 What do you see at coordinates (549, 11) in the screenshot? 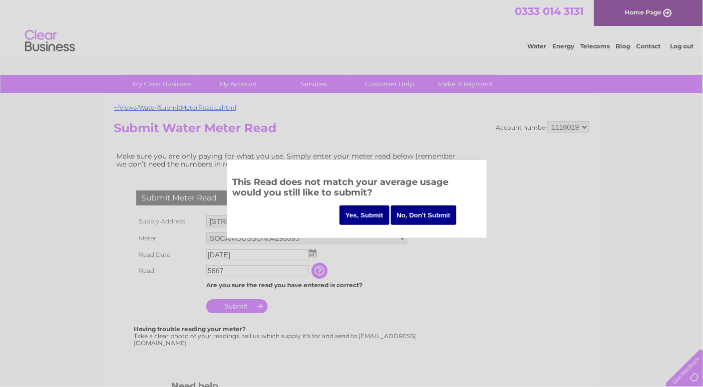
I see `a: 0333 014 3131` at bounding box center [549, 11].